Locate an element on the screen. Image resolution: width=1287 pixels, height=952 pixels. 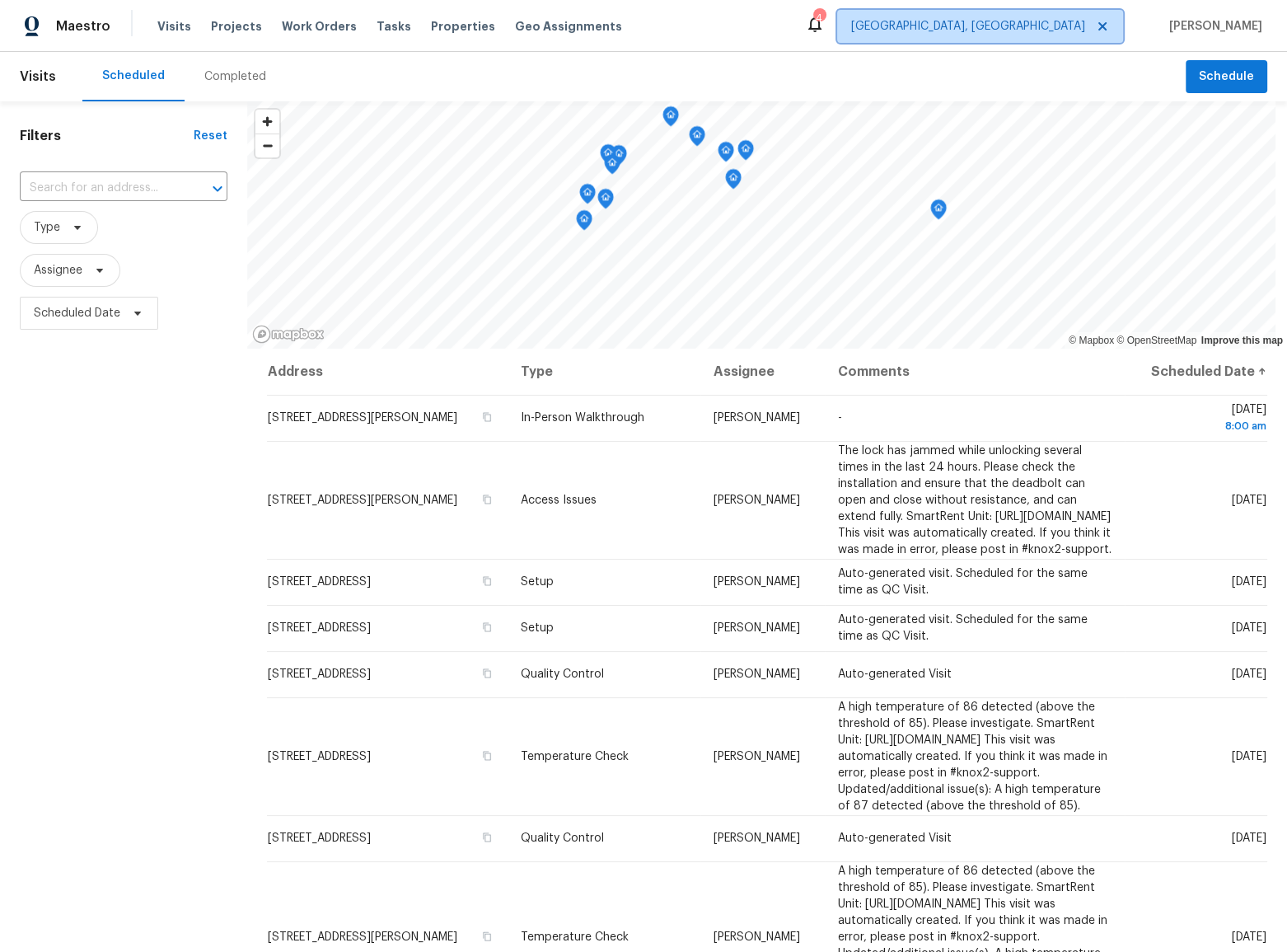
th: Assignee is located at coordinates (763, 371).